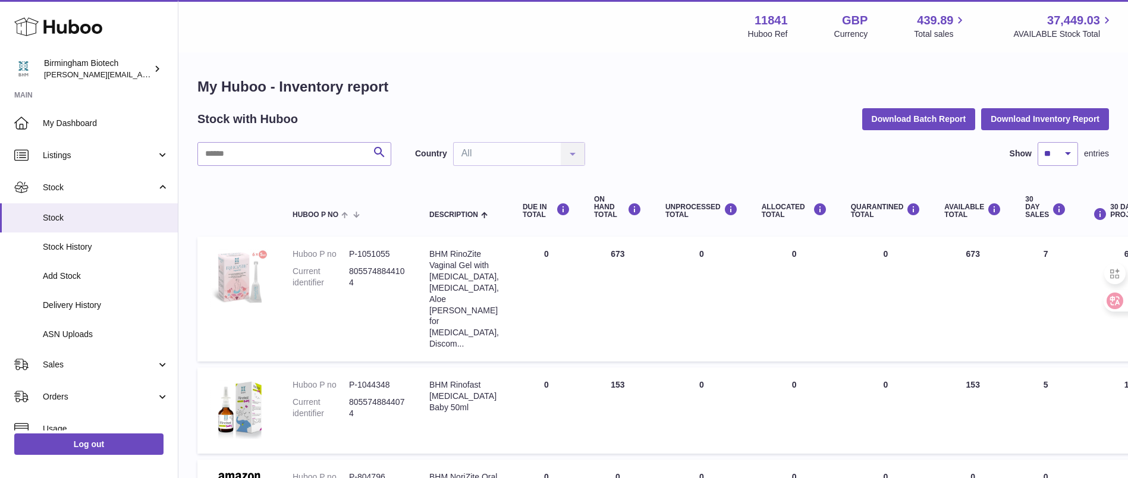 The image size is (1128, 478). What do you see at coordinates (973, 211) in the screenshot?
I see `div: AVAILABLE Total` at bounding box center [973, 211].